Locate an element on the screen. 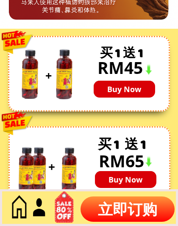 This screenshot has width=178, height=226. h3: RM65 is located at coordinates (122, 161).